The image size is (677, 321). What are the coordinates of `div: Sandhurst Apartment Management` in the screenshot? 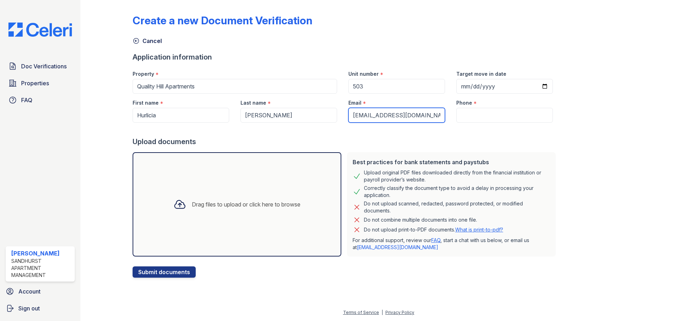 It's located at (42, 268).